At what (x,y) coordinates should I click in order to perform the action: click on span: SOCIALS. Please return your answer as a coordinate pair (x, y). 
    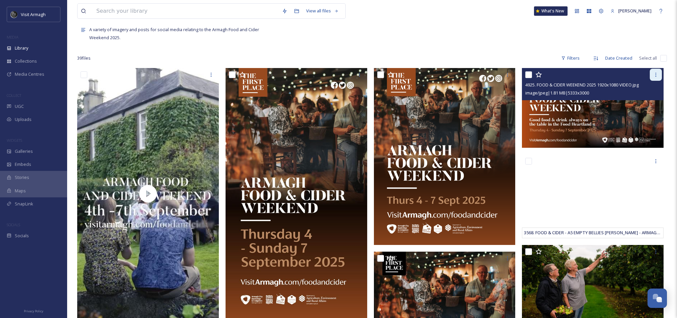
    Looking at the image, I should click on (13, 225).